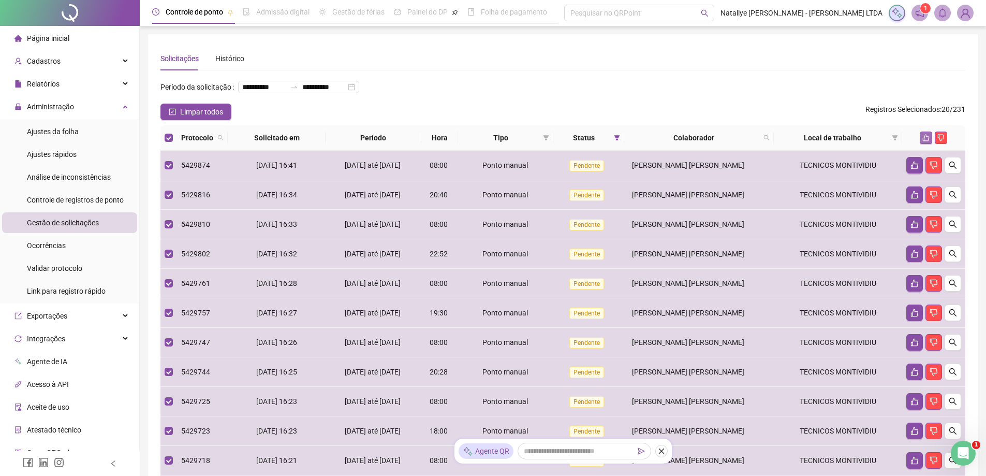  I want to click on span: lock, so click(18, 107).